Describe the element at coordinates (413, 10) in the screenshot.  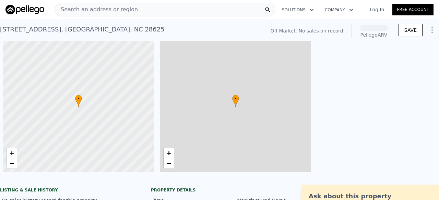
I see `a: Free Account` at that location.